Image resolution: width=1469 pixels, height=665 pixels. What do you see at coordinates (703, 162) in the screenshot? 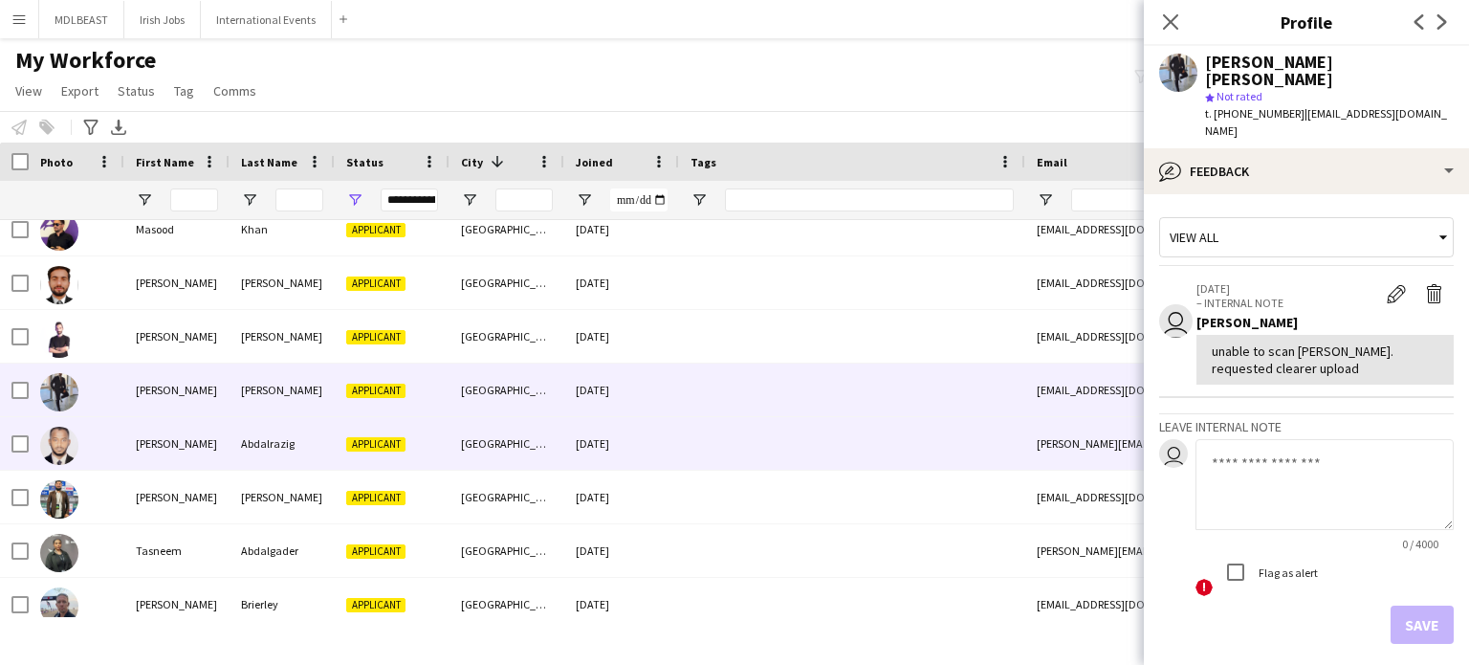
I see `span: Tags` at bounding box center [703, 162].